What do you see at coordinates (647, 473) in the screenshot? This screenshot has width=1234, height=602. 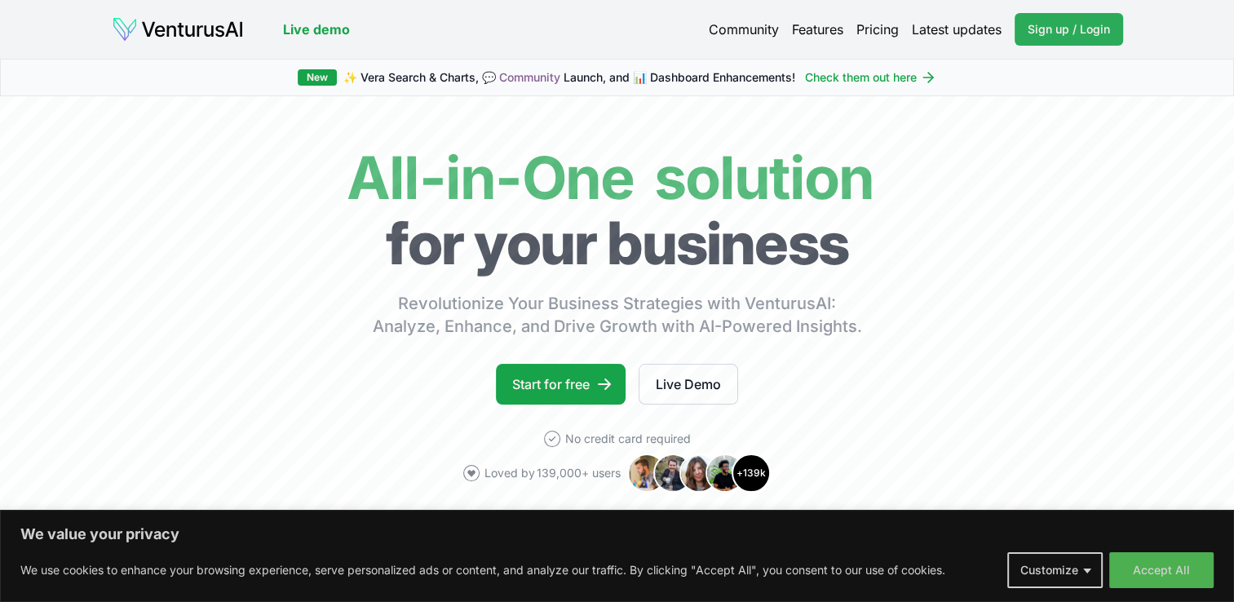 I see `img: Avatar 1` at bounding box center [647, 473].